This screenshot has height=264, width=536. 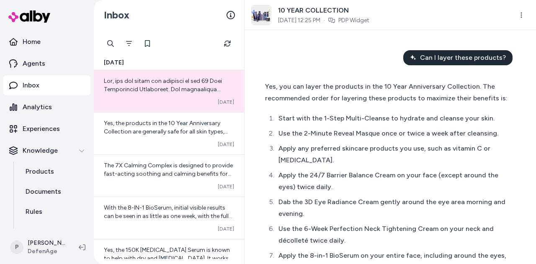 What do you see at coordinates (54, 192) in the screenshot?
I see `a: Documents` at bounding box center [54, 192].